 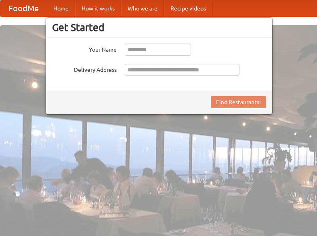 I want to click on a: Recipe videos, so click(x=188, y=8).